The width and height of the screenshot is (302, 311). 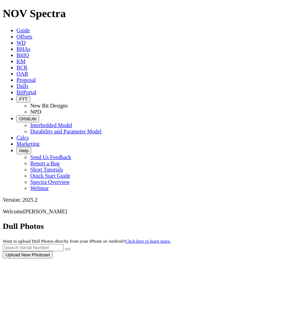 What do you see at coordinates (26, 80) in the screenshot?
I see `span: Proposal` at bounding box center [26, 80].